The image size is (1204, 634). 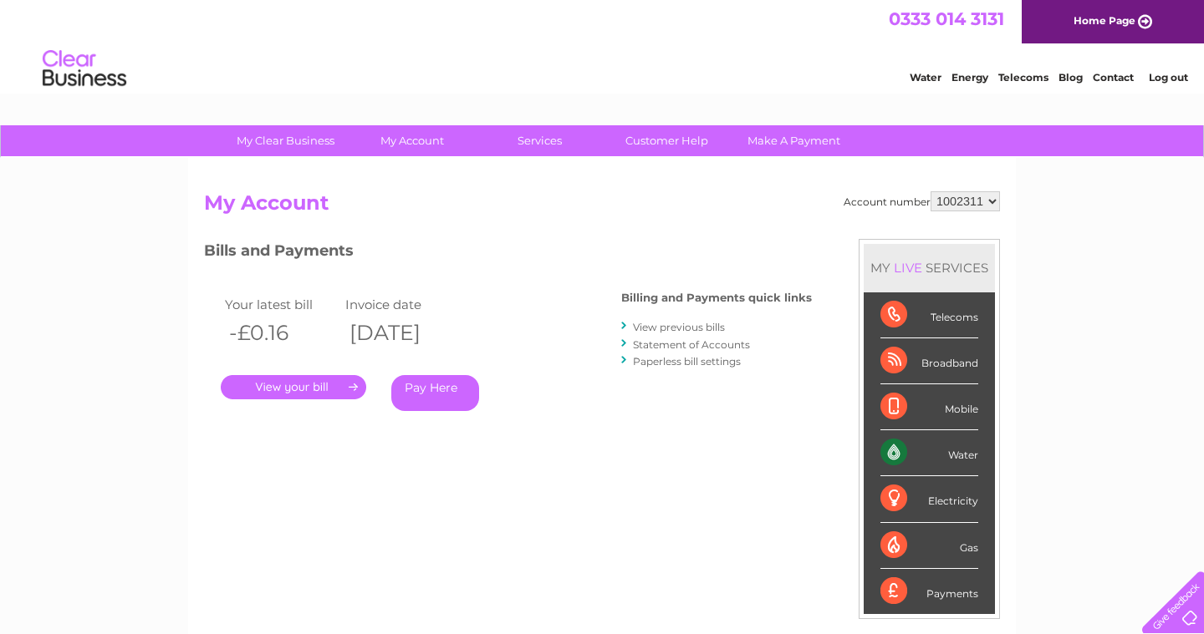 I want to click on a: Make A Payment, so click(x=793, y=140).